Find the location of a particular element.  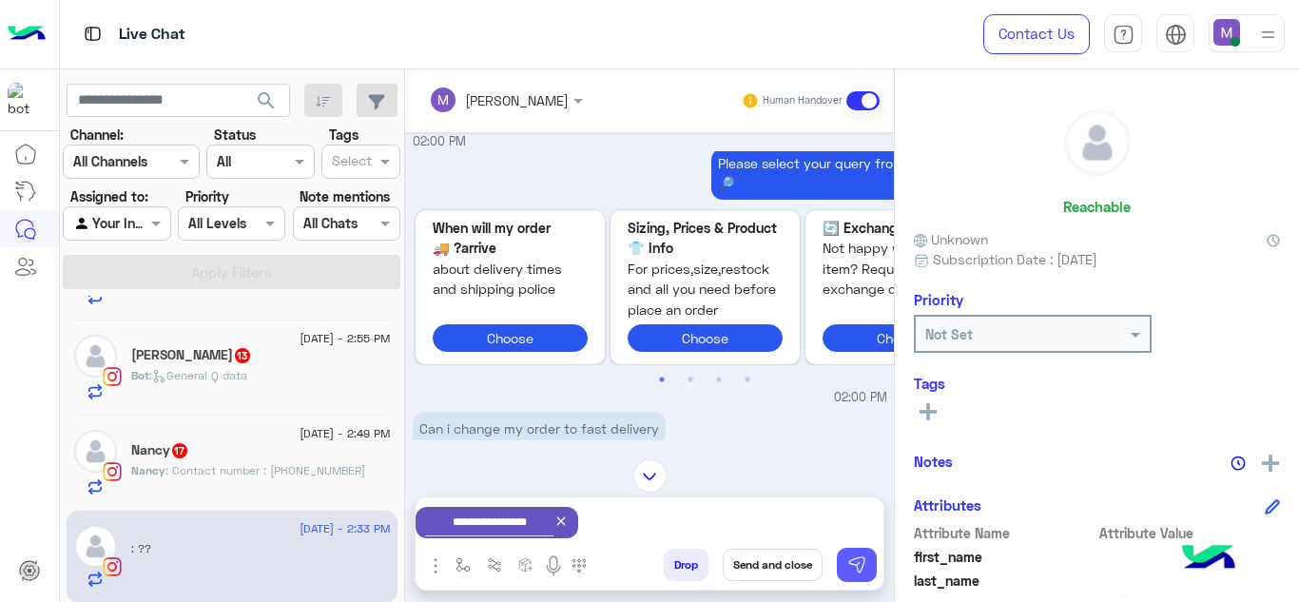

span: Unknown is located at coordinates (951, 239).